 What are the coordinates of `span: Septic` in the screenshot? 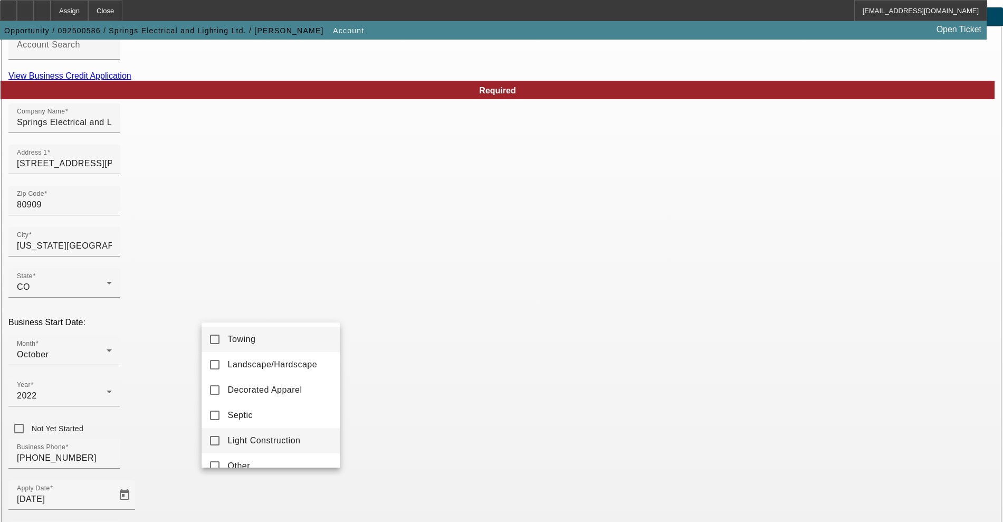 It's located at (240, 415).